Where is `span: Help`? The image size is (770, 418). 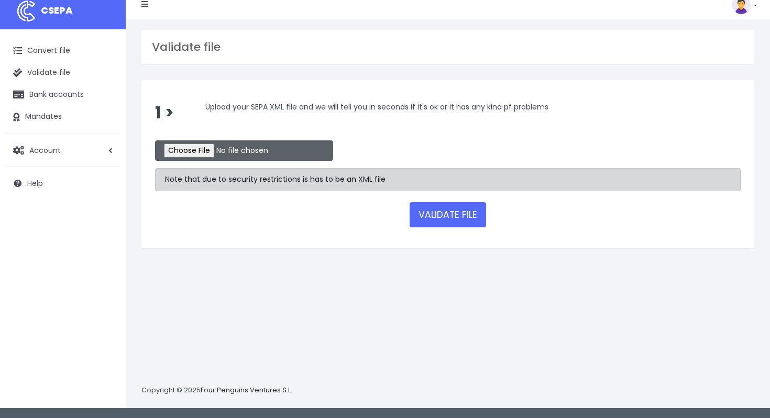
span: Help is located at coordinates (35, 183).